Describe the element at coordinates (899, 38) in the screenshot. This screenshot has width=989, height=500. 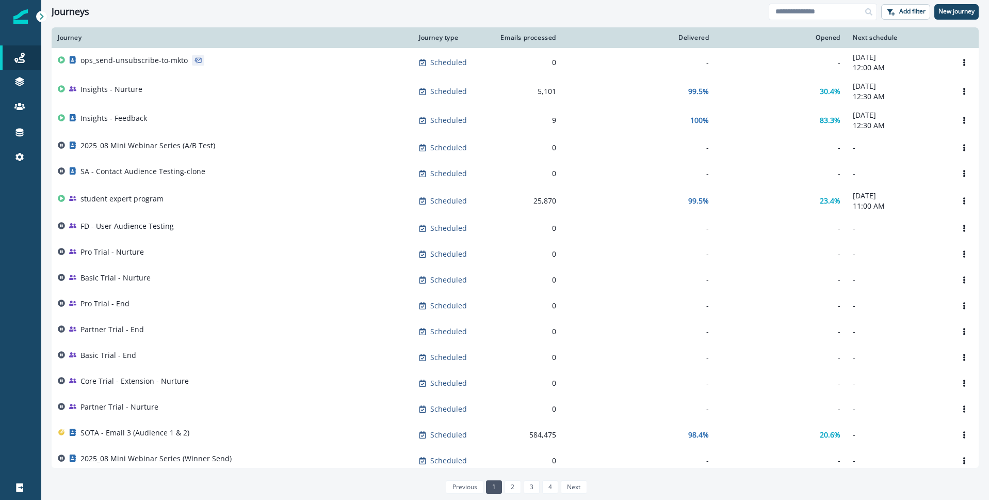
I see `div: Next schedule` at that location.